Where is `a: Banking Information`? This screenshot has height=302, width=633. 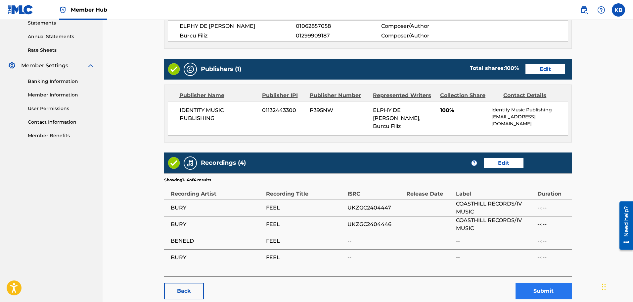
a: Banking Information is located at coordinates (61, 81).